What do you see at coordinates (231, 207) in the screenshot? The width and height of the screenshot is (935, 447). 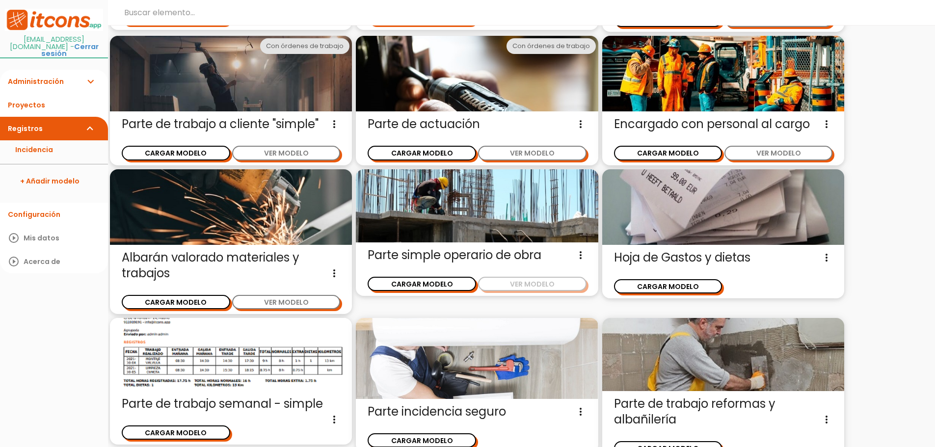 I see `img: trabajos.jpg` at bounding box center [231, 207].